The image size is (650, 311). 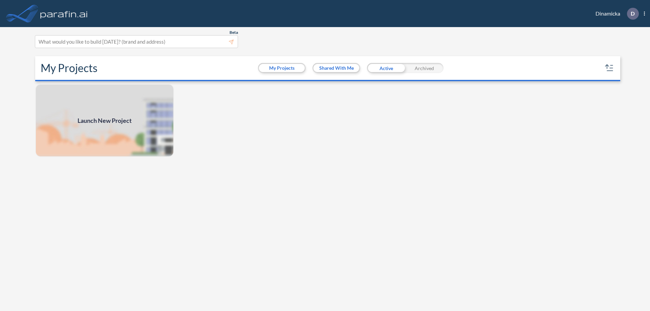 What do you see at coordinates (609, 68) in the screenshot?
I see `button: sort` at bounding box center [609, 68].